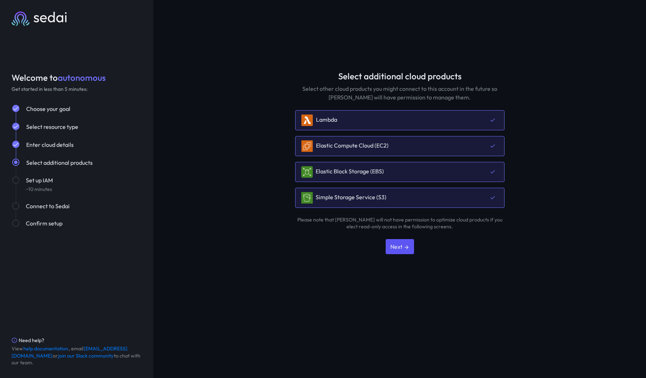  Describe the element at coordinates (84, 190) in the screenshot. I see `div: ~10 minutes` at that location.